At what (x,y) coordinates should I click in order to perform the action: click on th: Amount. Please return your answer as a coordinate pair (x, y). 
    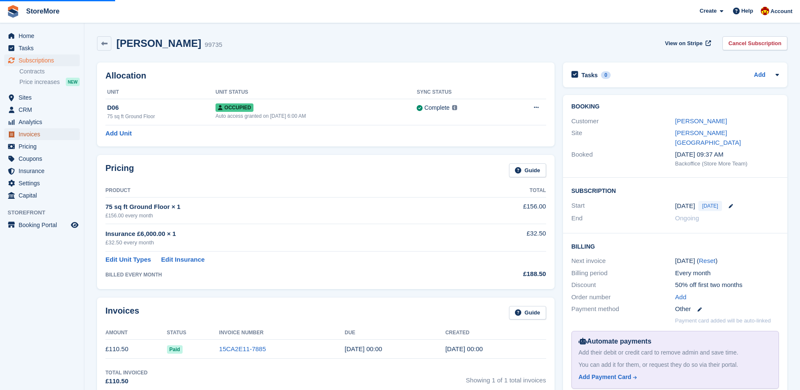
    Looking at the image, I should click on (136, 333).